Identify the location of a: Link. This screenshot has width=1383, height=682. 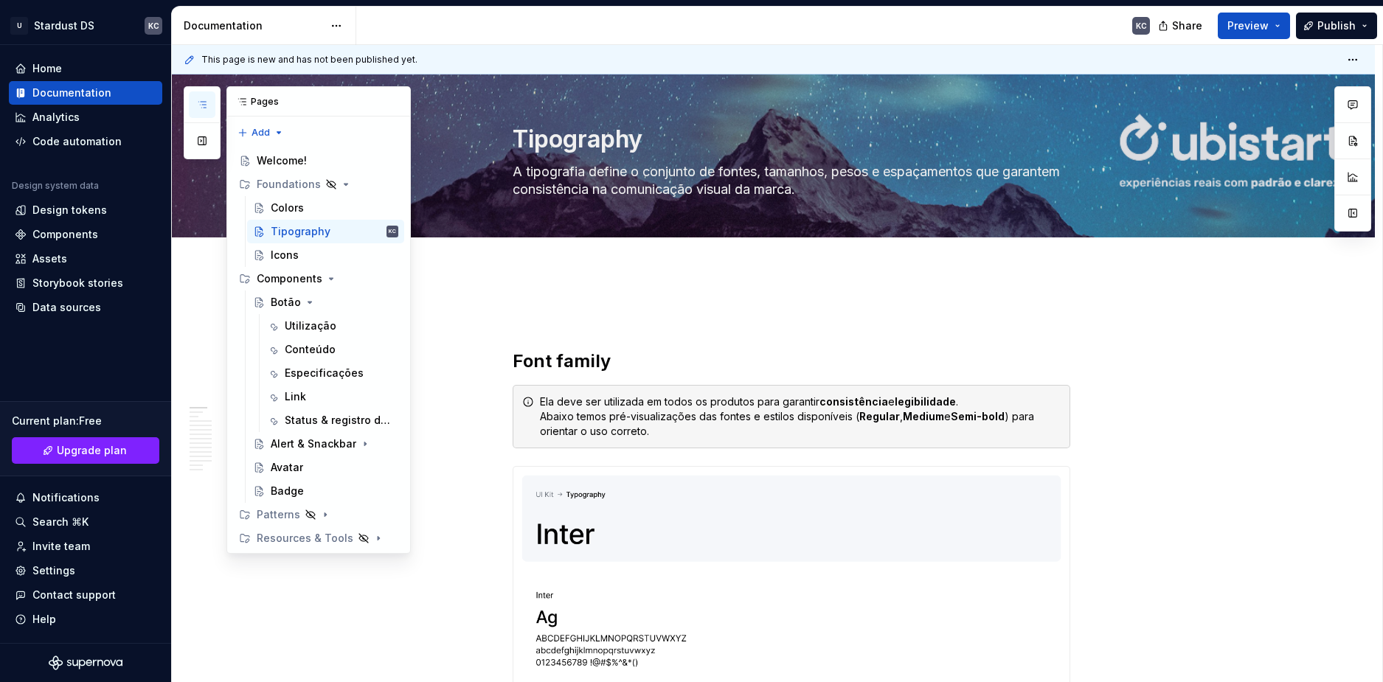
(333, 397).